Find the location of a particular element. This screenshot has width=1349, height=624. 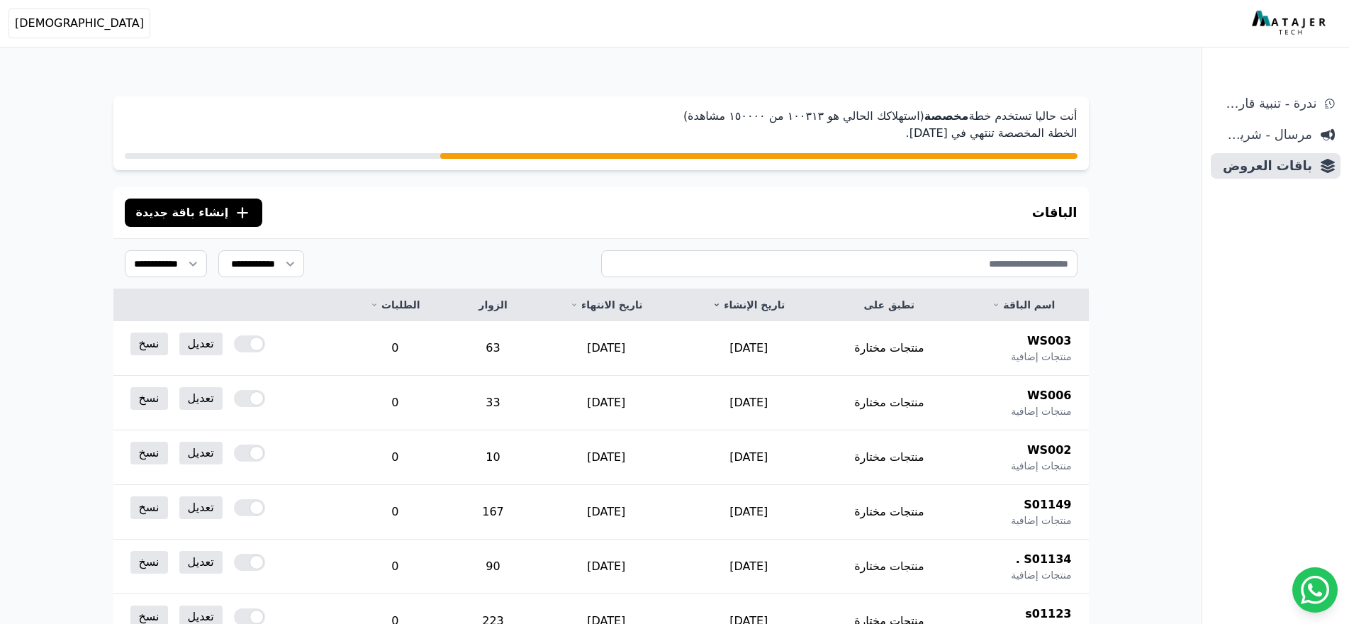

button: إنشاء باقة جديدة is located at coordinates (194, 213).